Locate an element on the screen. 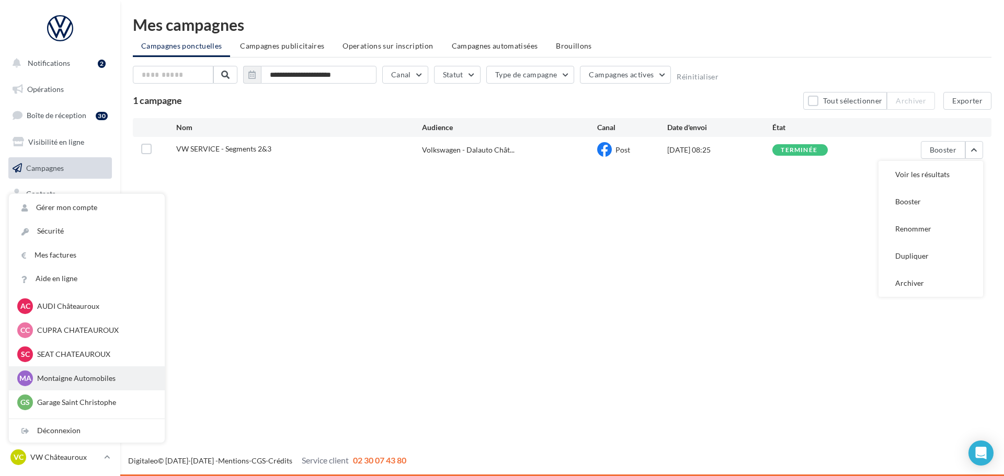  span: Visibilité en ligne is located at coordinates (56, 142).